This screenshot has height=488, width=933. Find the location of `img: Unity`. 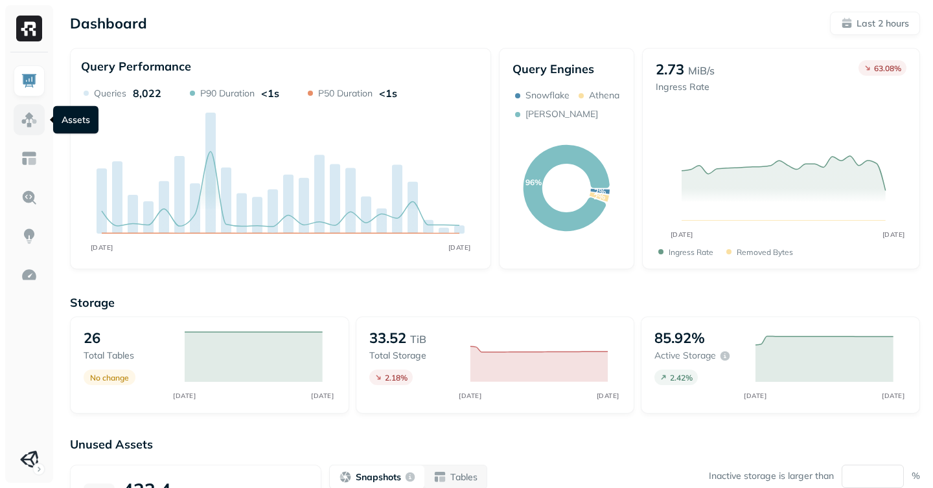

img: Unity is located at coordinates (29, 460).